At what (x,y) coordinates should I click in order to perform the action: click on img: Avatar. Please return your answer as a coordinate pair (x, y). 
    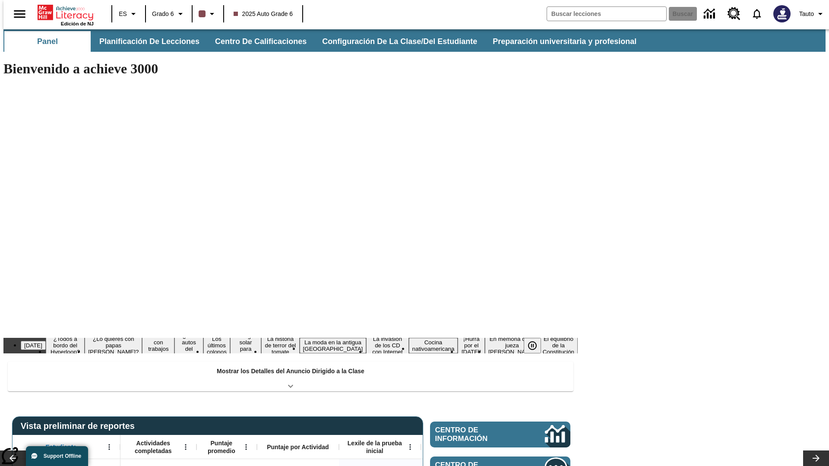
    Looking at the image, I should click on (782, 14).